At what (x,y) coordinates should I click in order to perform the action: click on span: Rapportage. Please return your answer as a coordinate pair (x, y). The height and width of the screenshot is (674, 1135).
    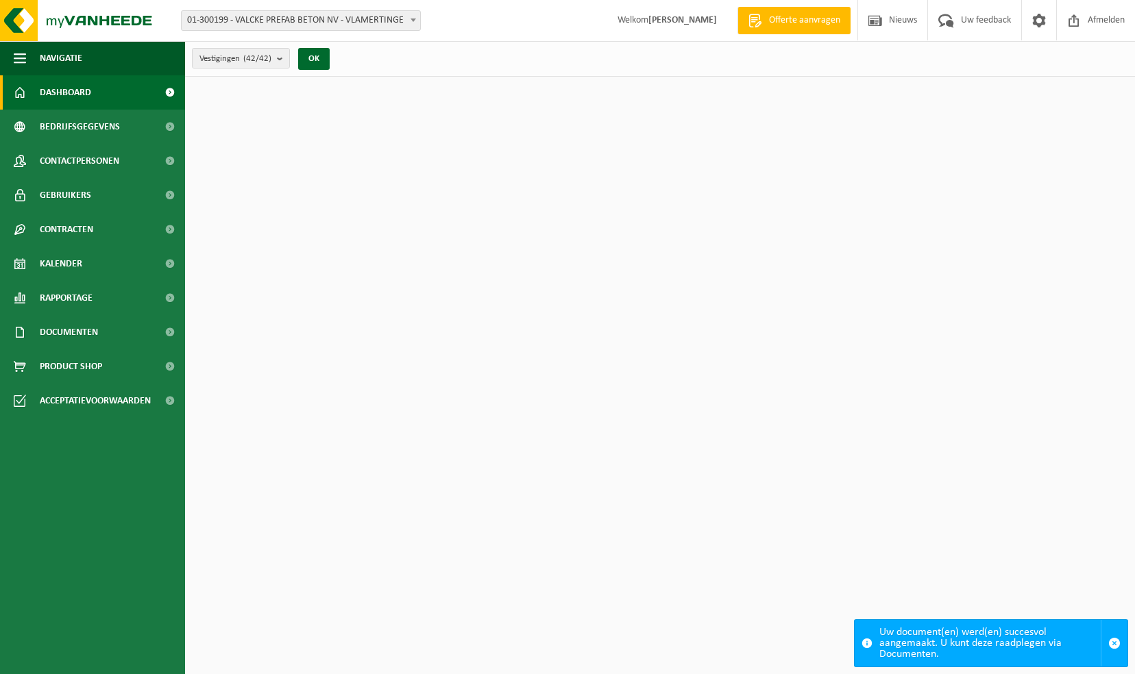
    Looking at the image, I should click on (66, 298).